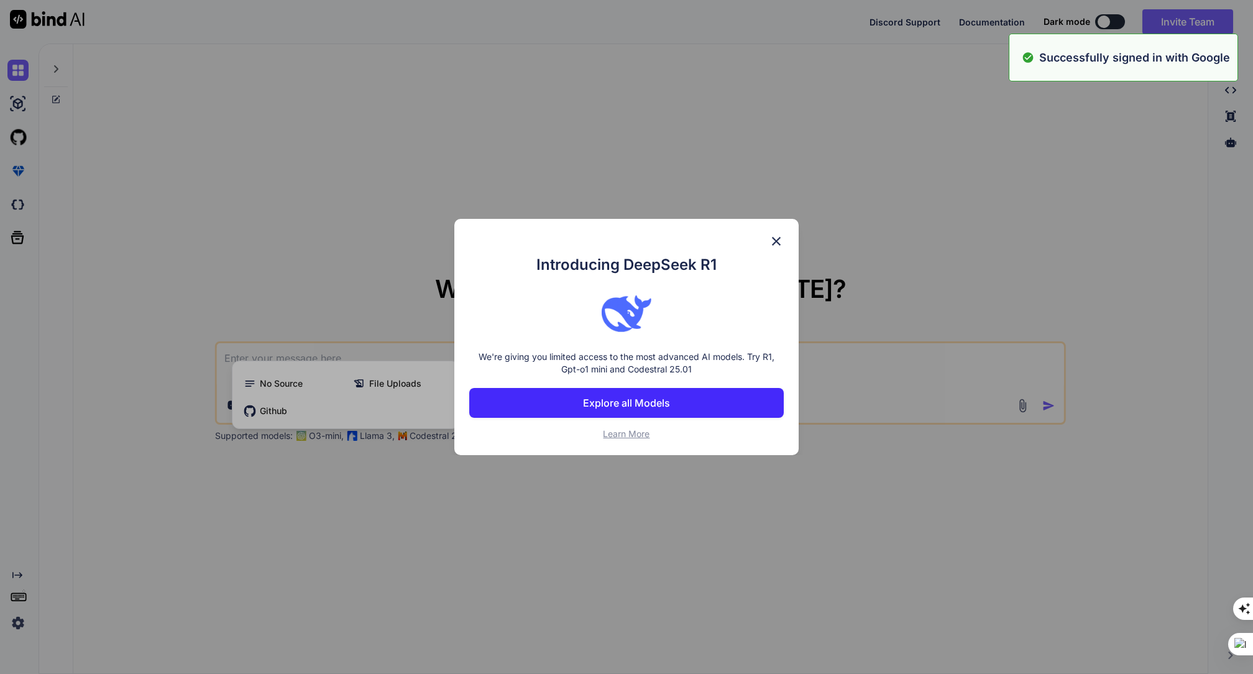 This screenshot has height=674, width=1253. I want to click on p: Successfully signed in with Google, so click(1134, 57).